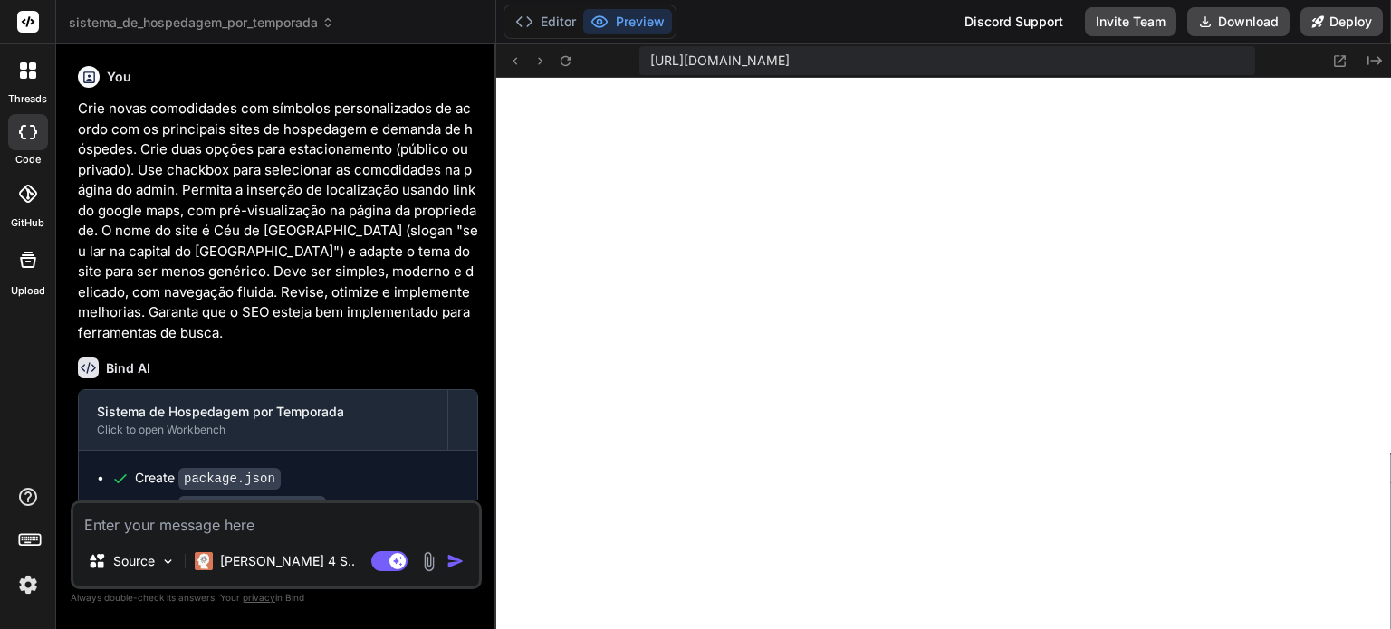 This screenshot has width=1391, height=629. Describe the element at coordinates (278, 221) in the screenshot. I see `p: Crie novas comodidades com símbolos personalizados de acordo com os principais sites de hospedage...` at that location.